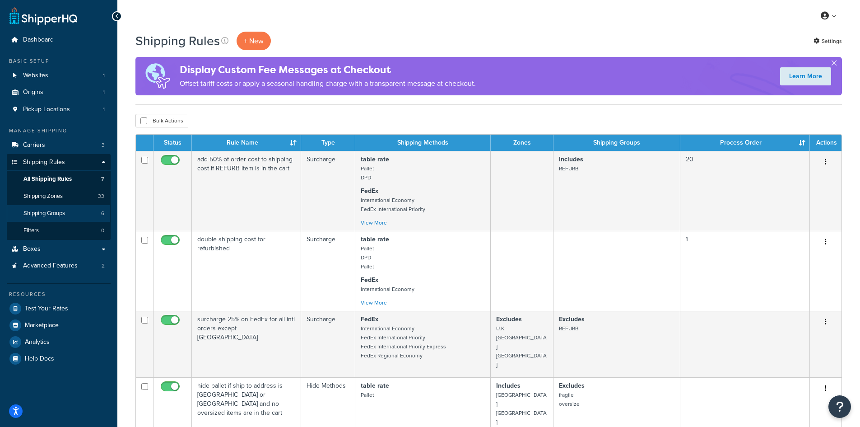 Image resolution: width=860 pixels, height=427 pixels. Describe the element at coordinates (59, 75) in the screenshot. I see `li: Websites` at that location.